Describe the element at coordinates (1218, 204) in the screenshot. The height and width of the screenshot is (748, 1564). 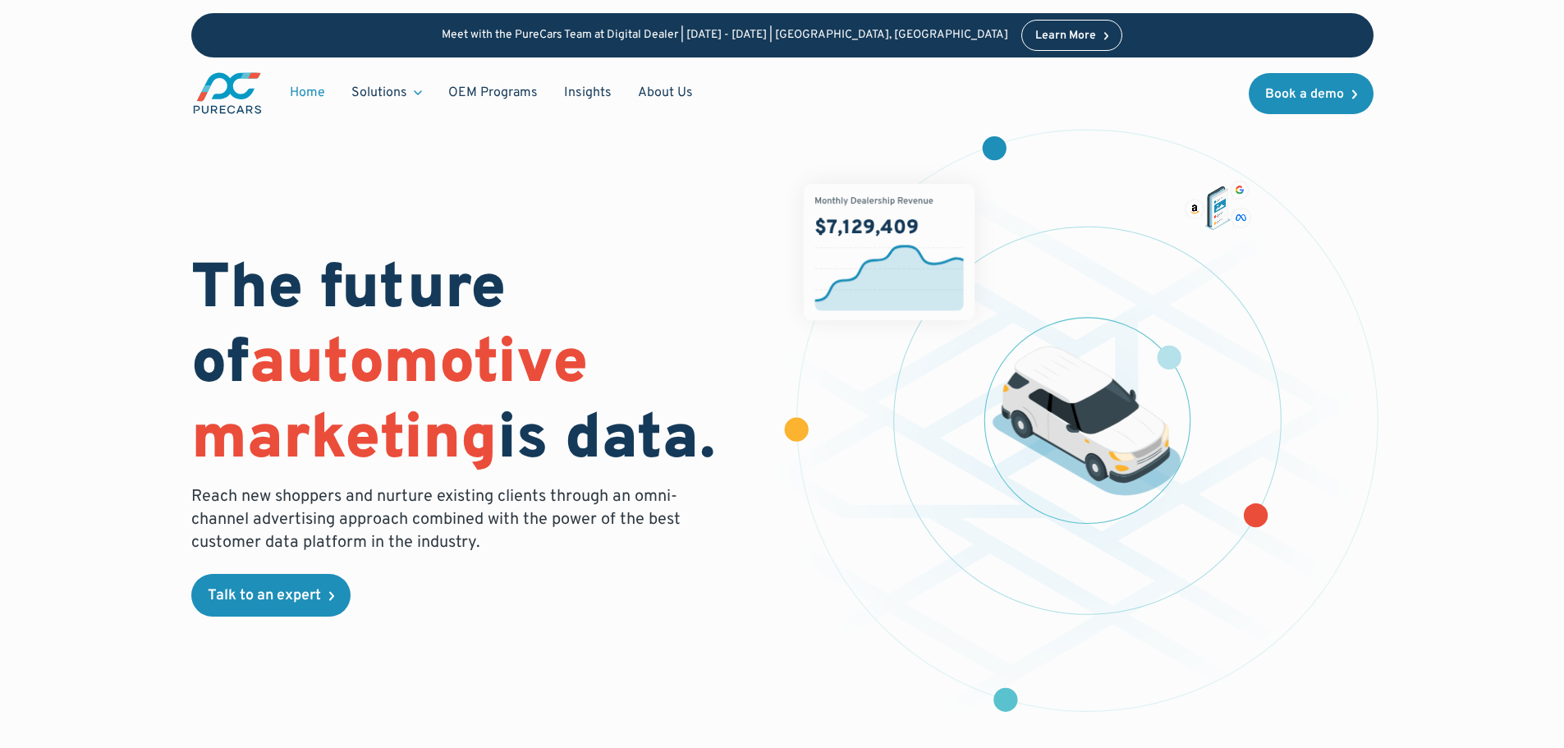
I see `img: ads on social media and advertising partners` at that location.